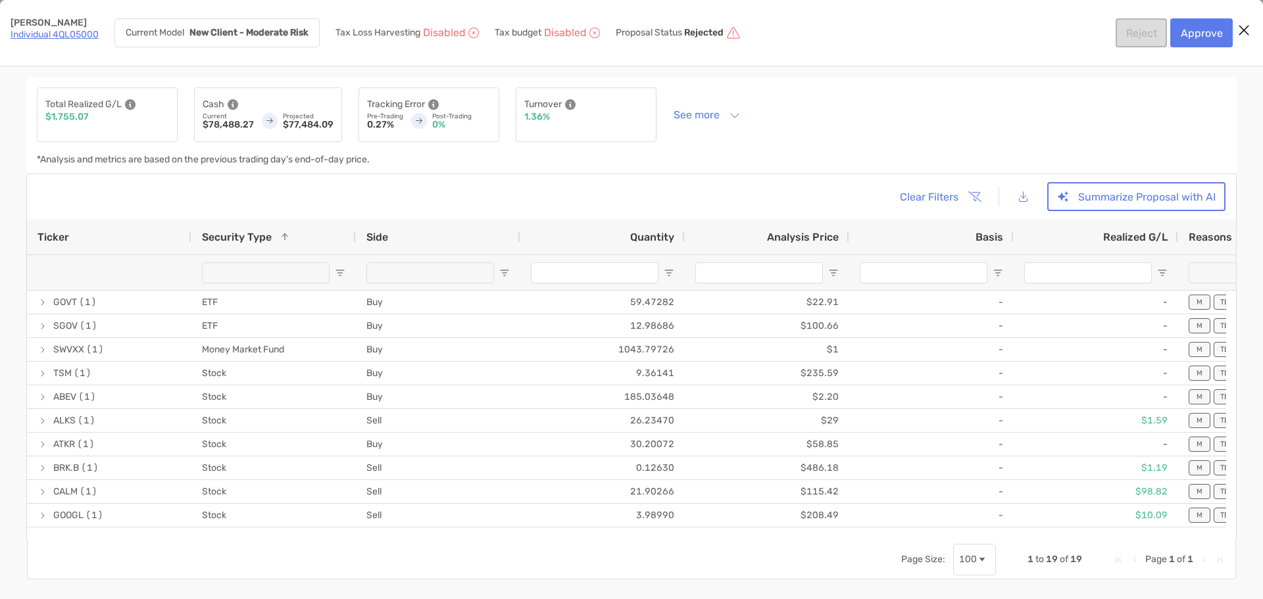 This screenshot has width=1263, height=599. What do you see at coordinates (65, 302) in the screenshot?
I see `span: GOVT` at bounding box center [65, 302].